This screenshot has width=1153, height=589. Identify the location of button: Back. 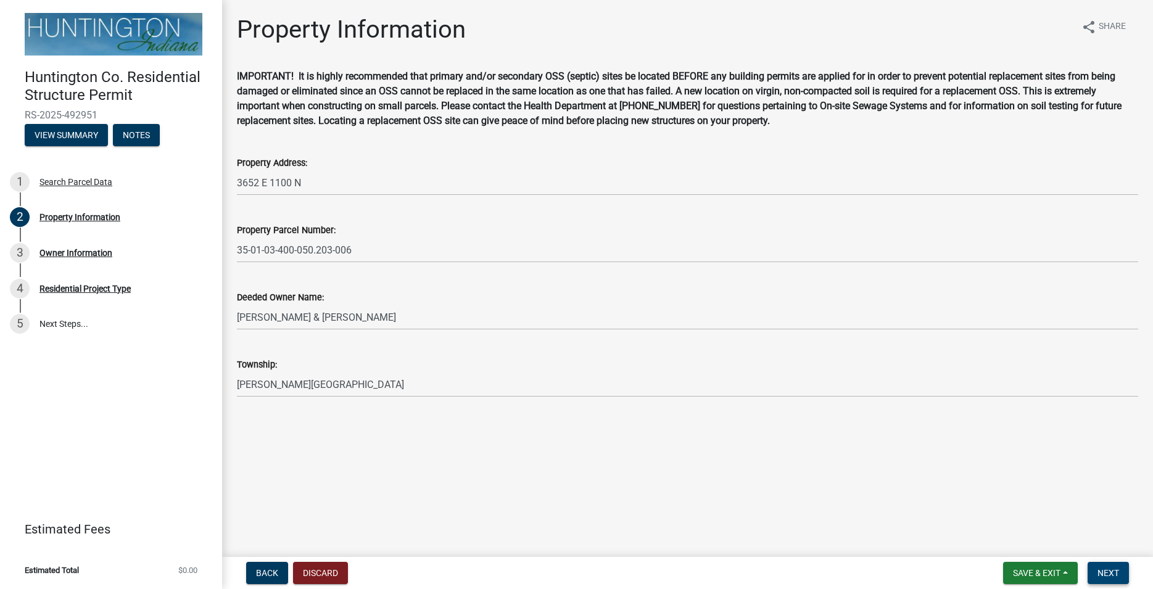
(267, 573).